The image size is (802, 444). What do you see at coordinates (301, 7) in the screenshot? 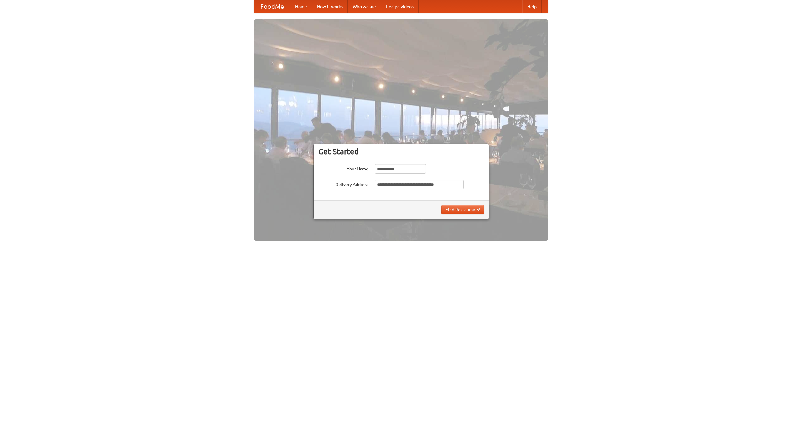
I see `a: Home` at bounding box center [301, 7].